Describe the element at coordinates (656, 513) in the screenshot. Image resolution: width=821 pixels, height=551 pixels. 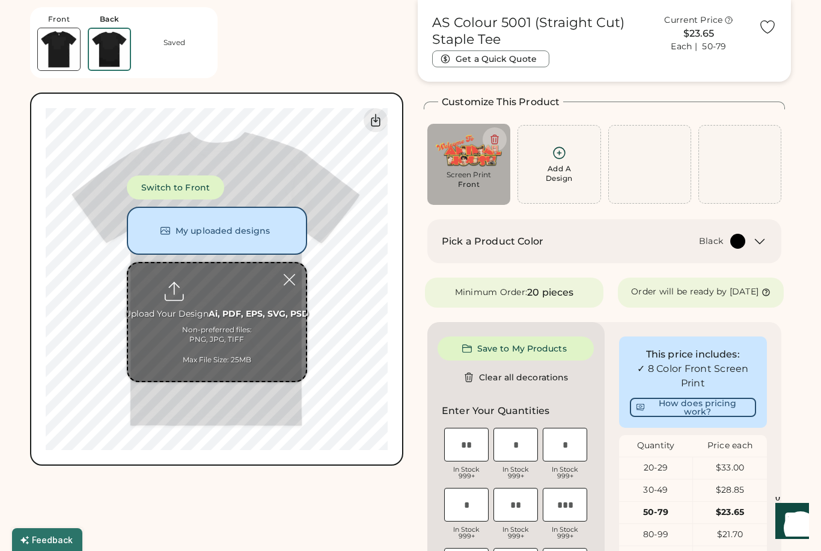
I see `div: 50-79` at that location.